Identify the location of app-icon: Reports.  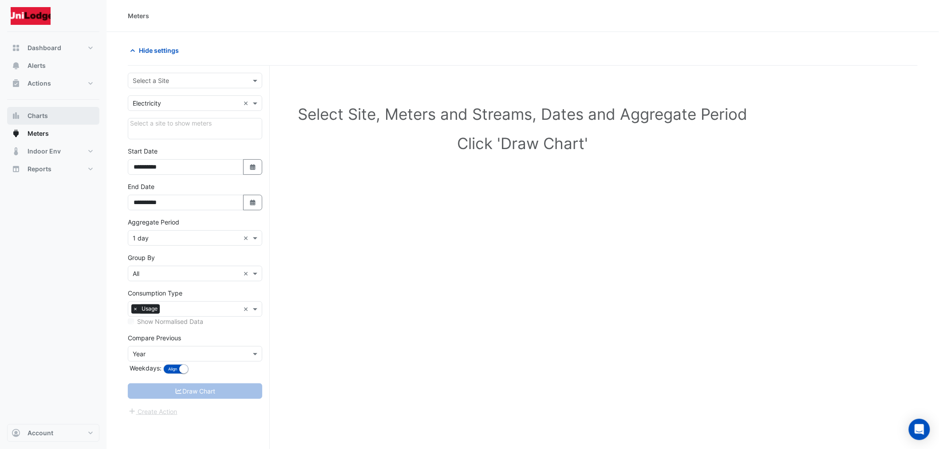
(16, 169).